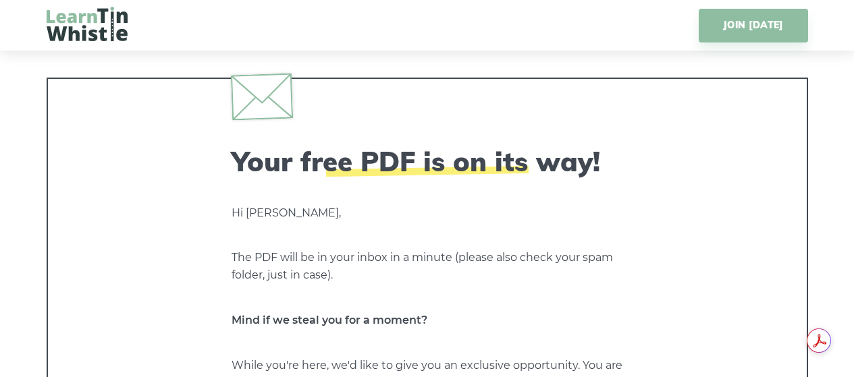 This screenshot has height=377, width=854. I want to click on p: The PDF will be in your inbox in a minute (please also check your spam folder, just in case)., so click(427, 267).